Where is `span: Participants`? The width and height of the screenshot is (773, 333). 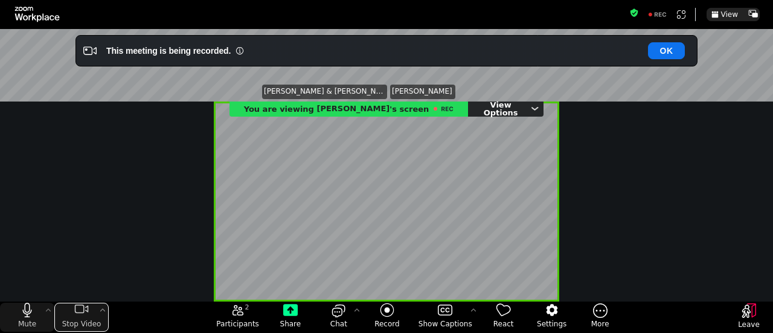
span: Participants is located at coordinates (237, 324).